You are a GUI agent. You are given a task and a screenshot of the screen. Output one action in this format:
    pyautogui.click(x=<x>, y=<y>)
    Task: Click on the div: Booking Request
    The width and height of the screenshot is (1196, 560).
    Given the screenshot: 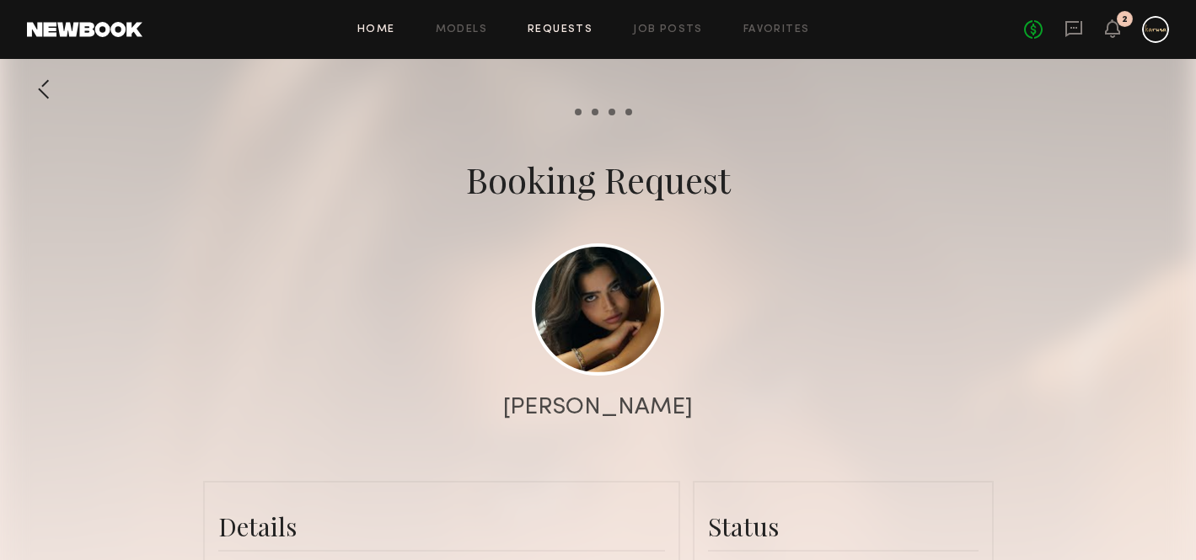 What is the action you would take?
    pyautogui.click(x=598, y=179)
    